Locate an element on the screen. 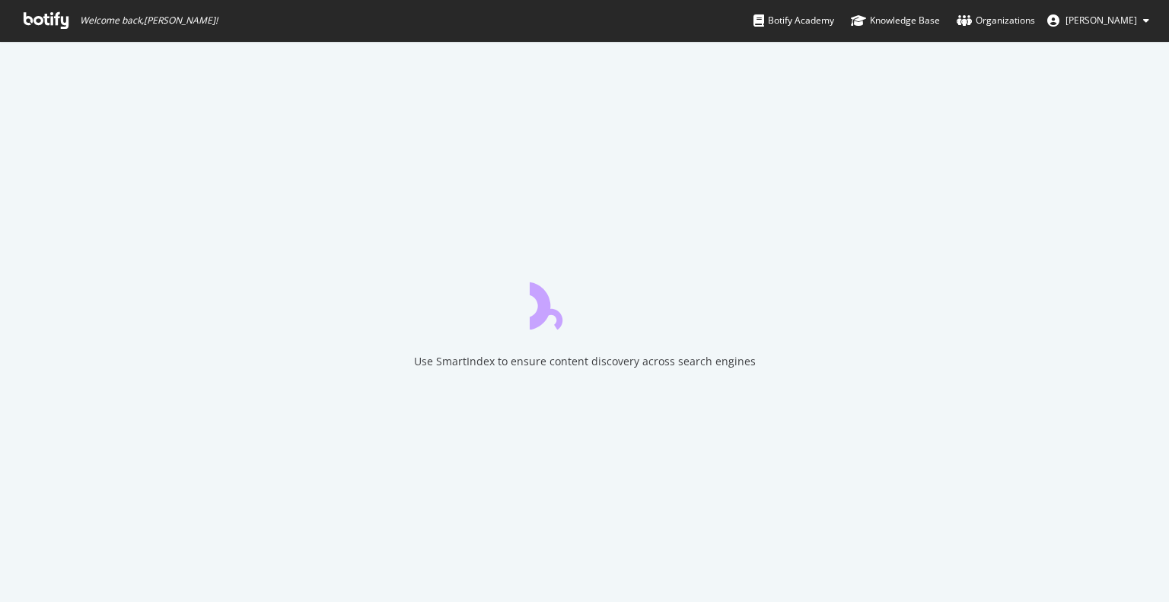 This screenshot has width=1169, height=602. span: Rini Chandra is located at coordinates (1101, 20).